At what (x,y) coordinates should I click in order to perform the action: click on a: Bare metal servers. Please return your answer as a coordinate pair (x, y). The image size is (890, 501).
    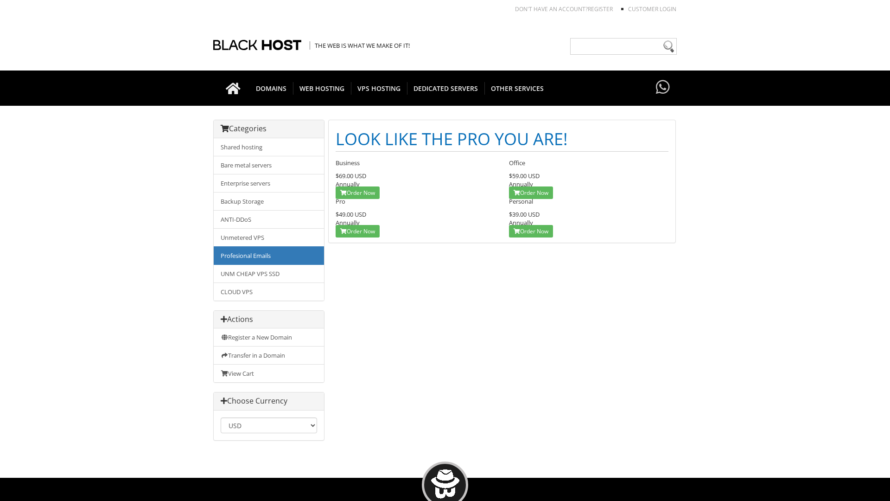
    Looking at the image, I should click on (269, 165).